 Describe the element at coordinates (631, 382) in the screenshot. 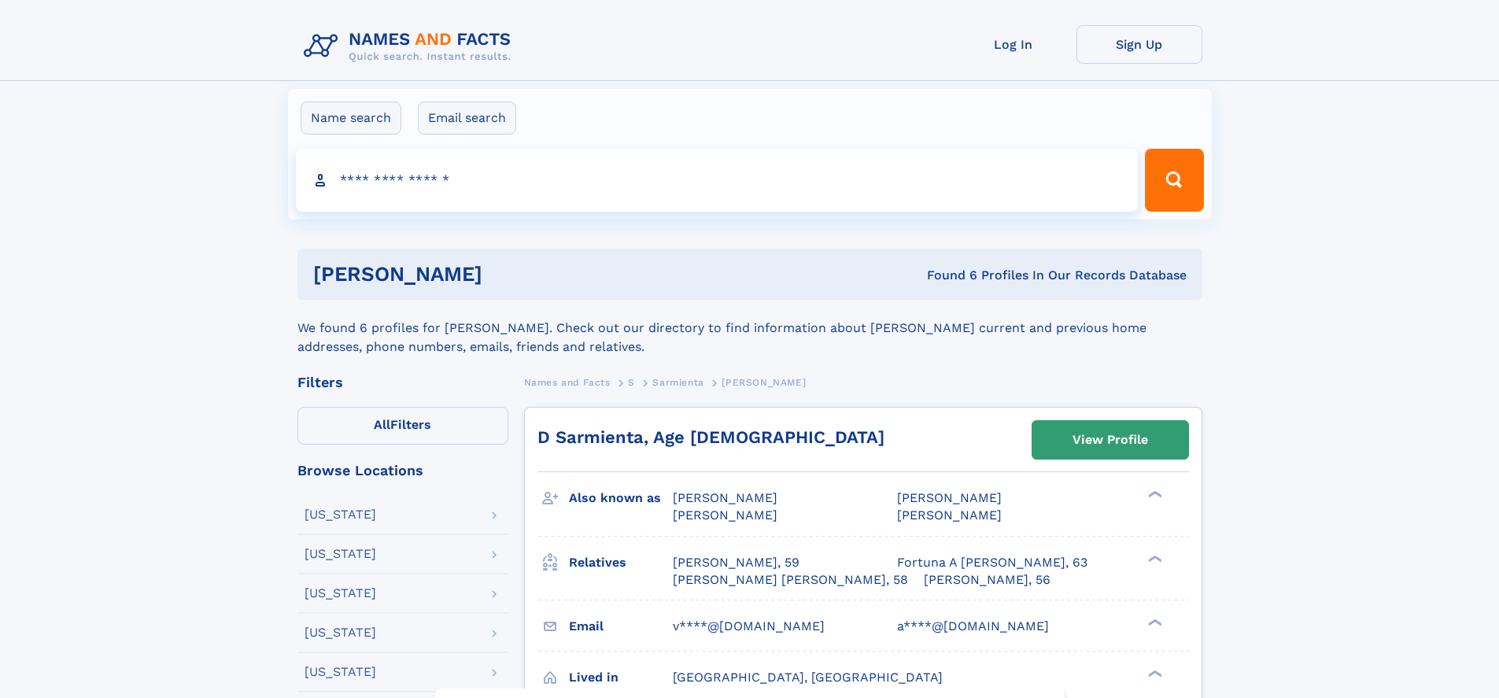

I see `span: S` at that location.